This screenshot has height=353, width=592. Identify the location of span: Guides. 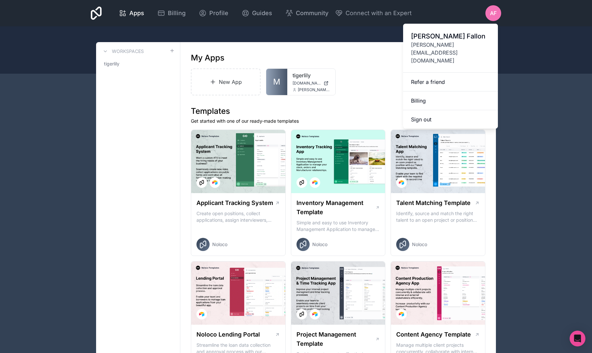
(262, 13).